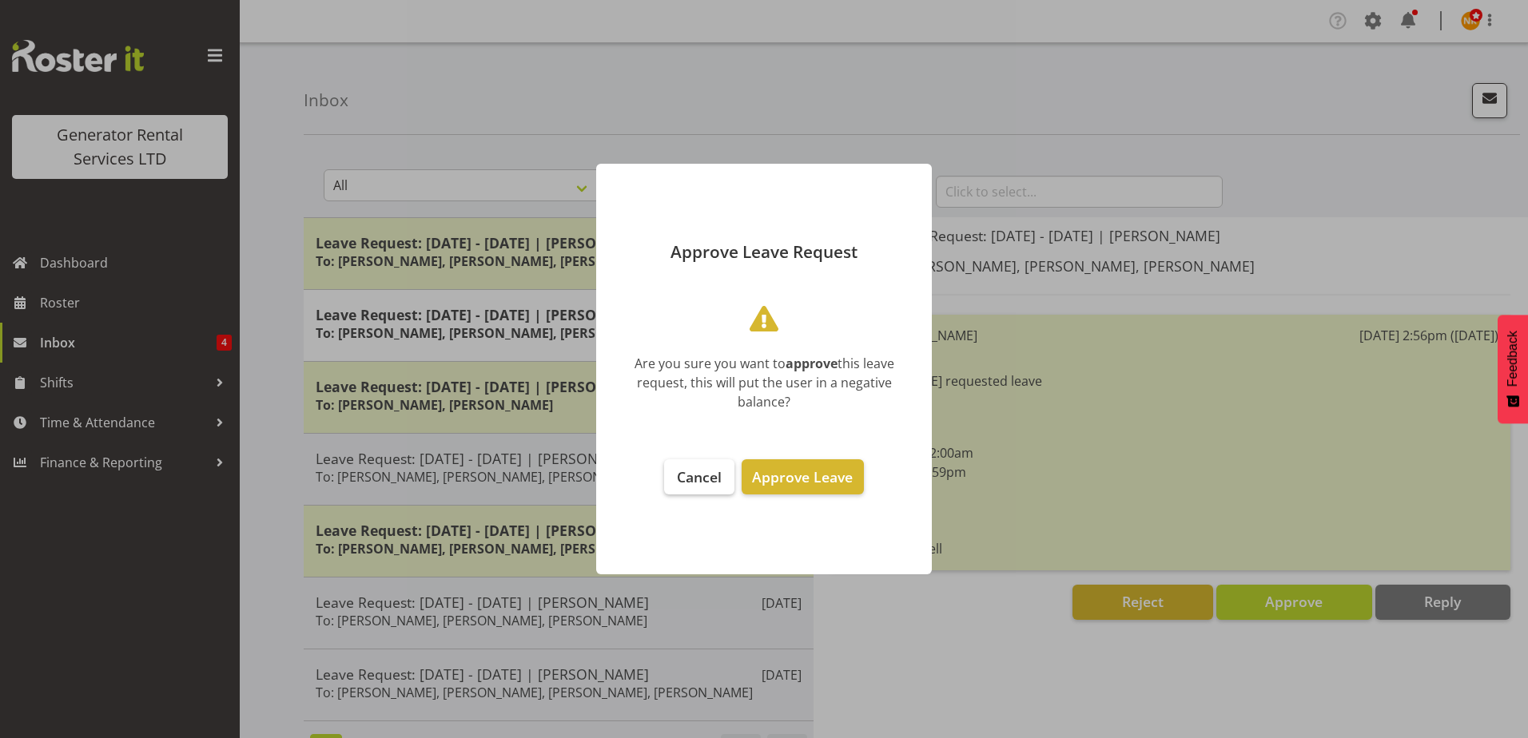  I want to click on button: Approve Leave, so click(802, 477).